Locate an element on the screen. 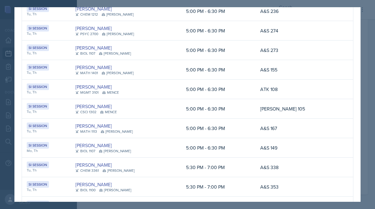 This screenshot has height=209, width=375. td: A&S 167 is located at coordinates (297, 128).